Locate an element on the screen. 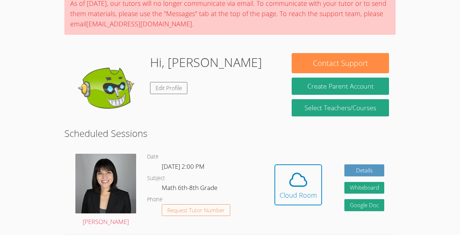  div: Cloud Room is located at coordinates (298, 195).